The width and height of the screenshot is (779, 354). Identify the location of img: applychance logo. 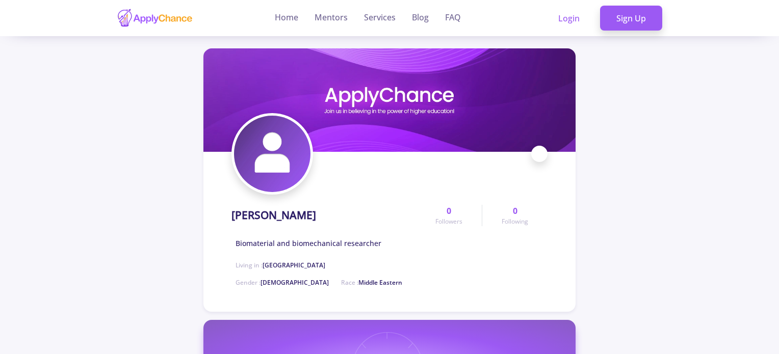
(155, 18).